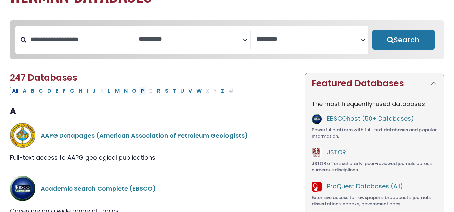  Describe the element at coordinates (371, 118) in the screenshot. I see `a: EBSCOhost (50+ Databases)` at that location.